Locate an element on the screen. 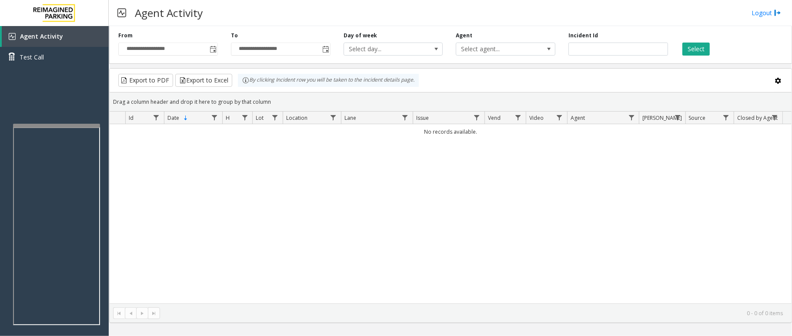  label: Incident Id is located at coordinates (583, 36).